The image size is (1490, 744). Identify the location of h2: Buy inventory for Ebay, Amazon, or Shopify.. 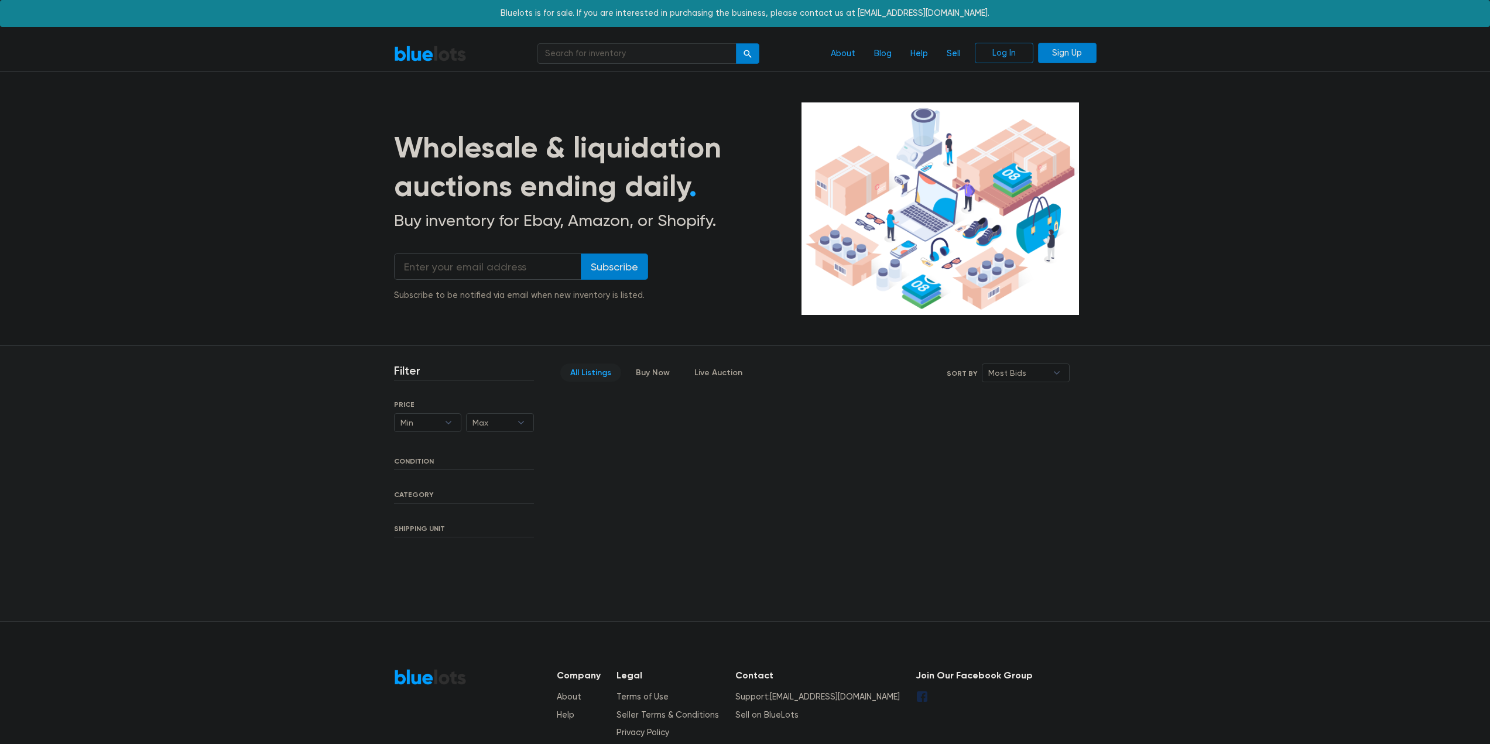
(598, 221).